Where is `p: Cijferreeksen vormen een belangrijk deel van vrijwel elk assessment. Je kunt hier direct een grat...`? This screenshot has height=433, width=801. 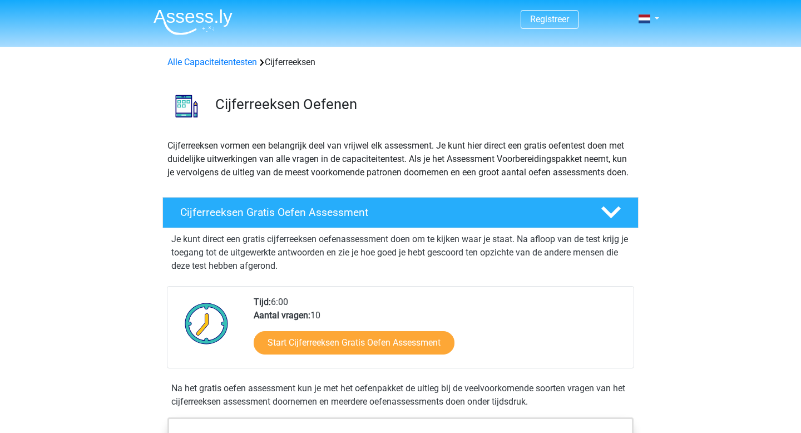 p: Cijferreeksen vormen een belangrijk deel van vrijwel elk assessment. Je kunt hier direct een grat... is located at coordinates (401, 159).